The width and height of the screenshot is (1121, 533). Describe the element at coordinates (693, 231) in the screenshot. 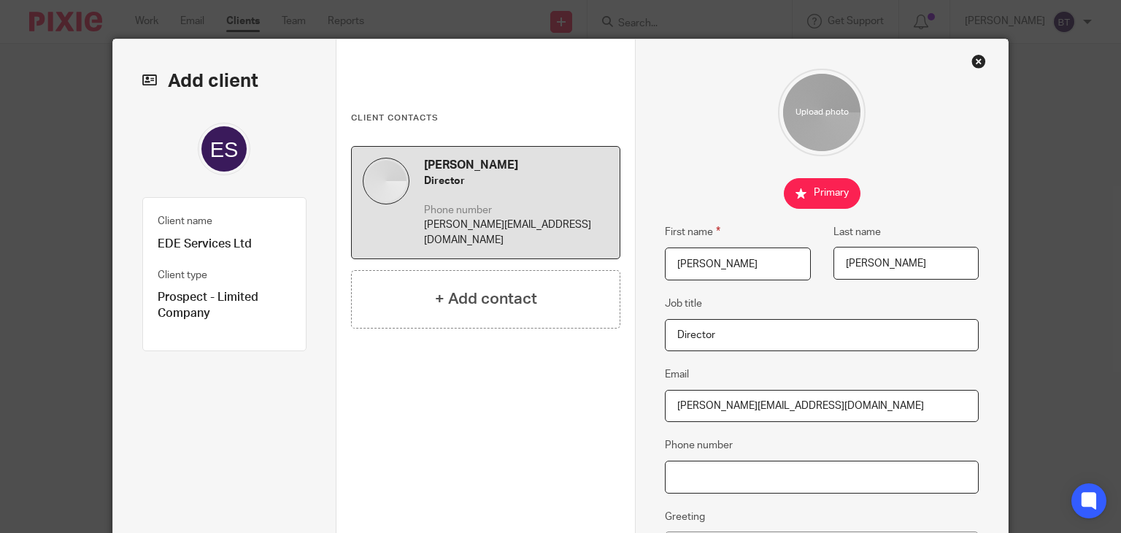

I see `label: First name` at that location.